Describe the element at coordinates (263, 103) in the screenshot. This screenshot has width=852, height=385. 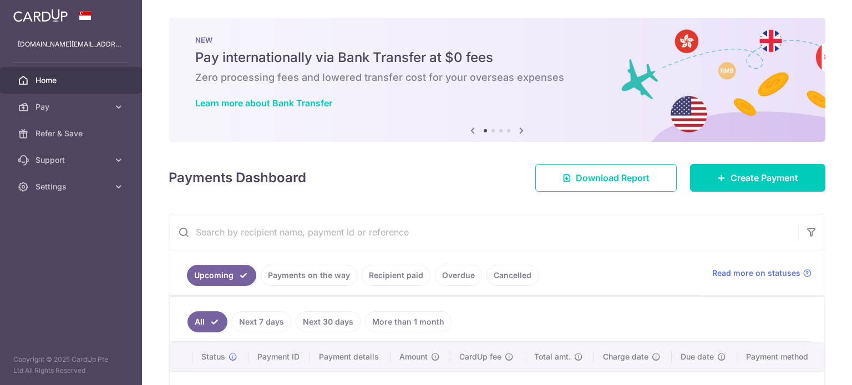
I see `a: Learn more about Bank Transfer` at that location.